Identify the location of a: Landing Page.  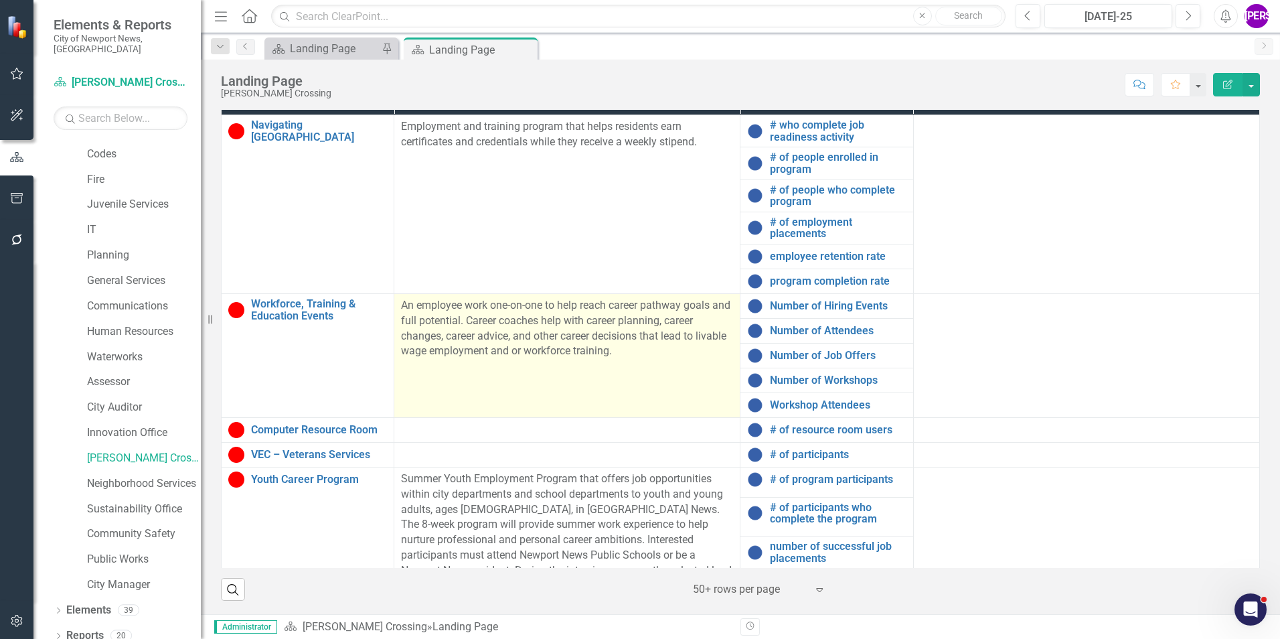
(323, 48).